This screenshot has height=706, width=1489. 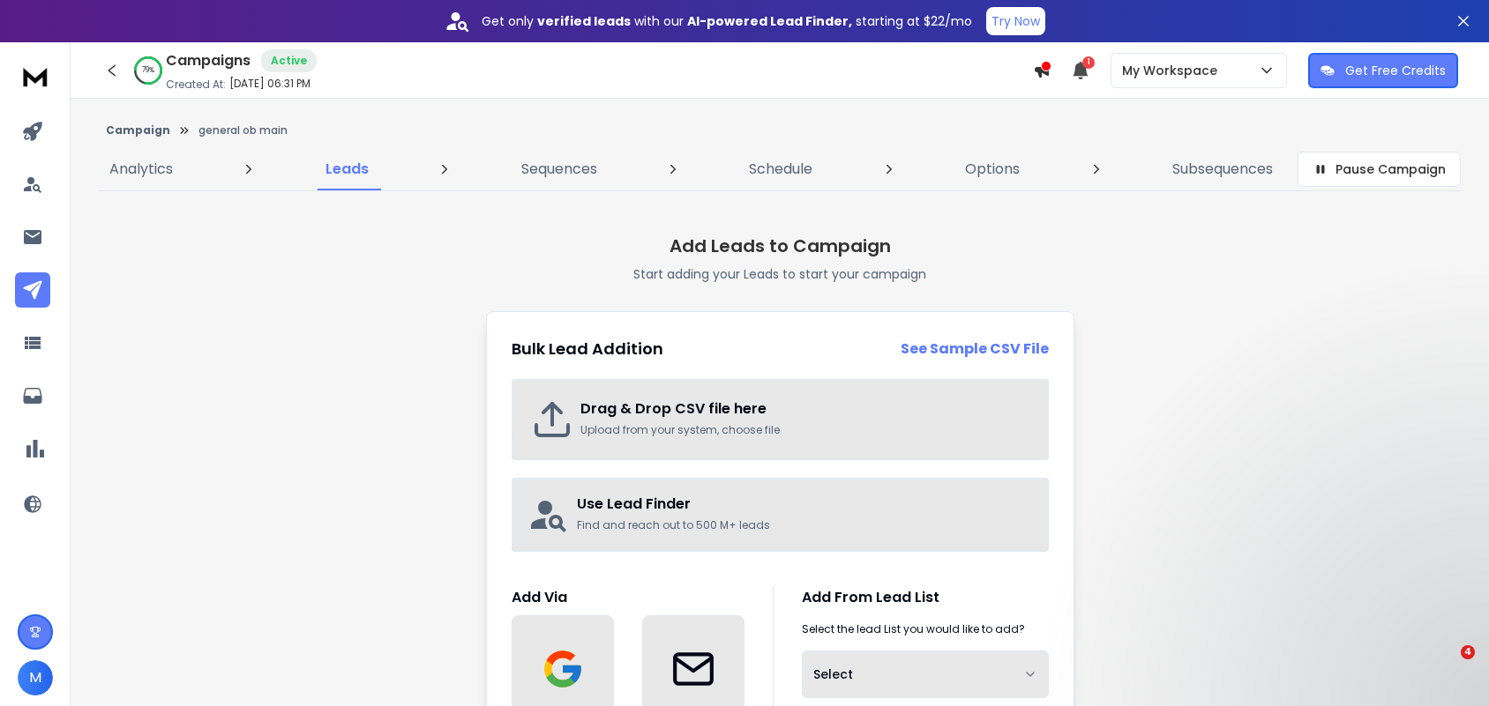 What do you see at coordinates (347, 169) in the screenshot?
I see `p: Leads` at bounding box center [347, 169].